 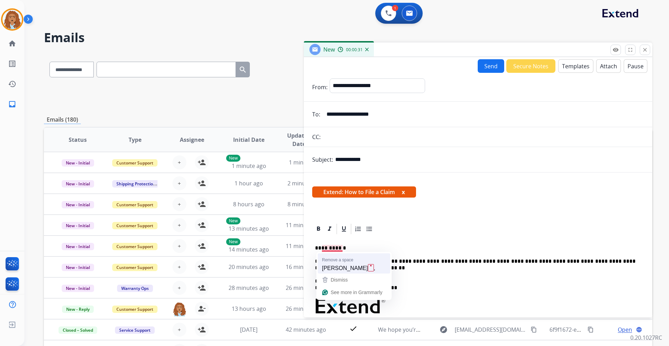 What do you see at coordinates (62, 120) in the screenshot?
I see `p: Emails (180)` at bounding box center [62, 120].